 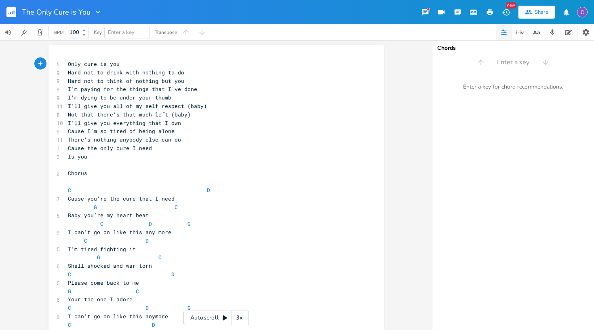 What do you see at coordinates (511, 5) in the screenshot?
I see `div: New` at bounding box center [511, 5].